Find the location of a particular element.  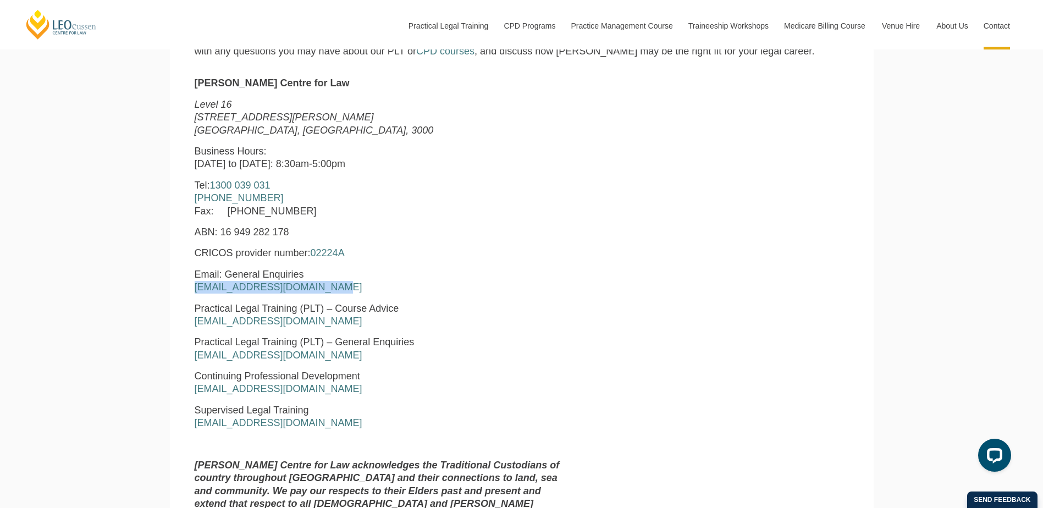

a: About Us is located at coordinates (952, 26).